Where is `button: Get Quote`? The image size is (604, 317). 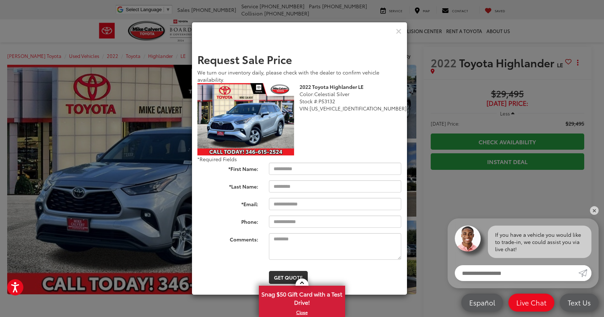 button: Get Quote is located at coordinates (288, 277).